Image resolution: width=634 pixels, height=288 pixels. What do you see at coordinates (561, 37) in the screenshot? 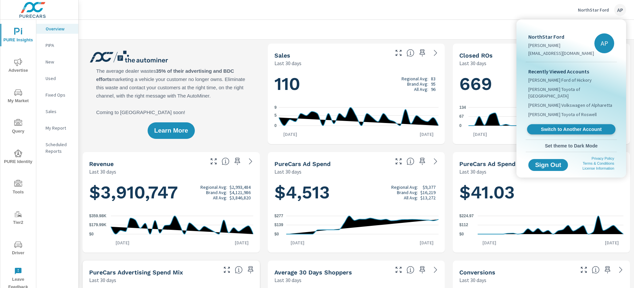
I see `p: NorthStar Ford` at bounding box center [561, 37].